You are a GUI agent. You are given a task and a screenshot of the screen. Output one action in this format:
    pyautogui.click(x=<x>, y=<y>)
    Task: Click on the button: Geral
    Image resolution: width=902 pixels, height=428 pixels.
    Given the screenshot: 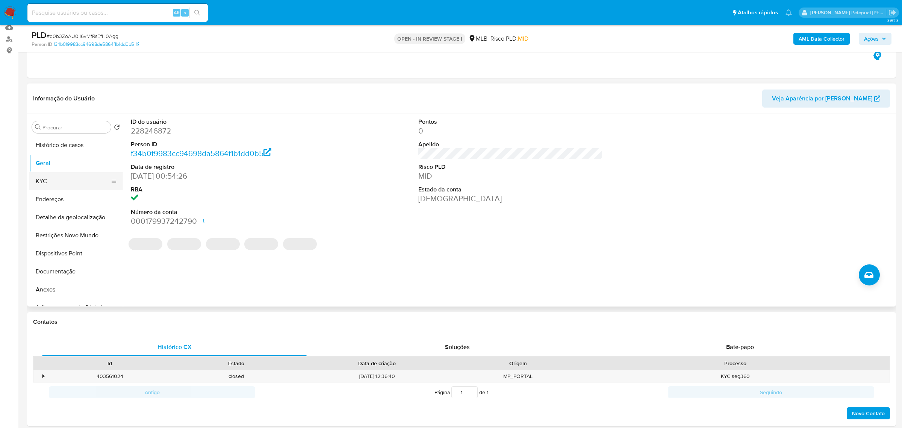 What is the action you would take?
    pyautogui.click(x=76, y=163)
    